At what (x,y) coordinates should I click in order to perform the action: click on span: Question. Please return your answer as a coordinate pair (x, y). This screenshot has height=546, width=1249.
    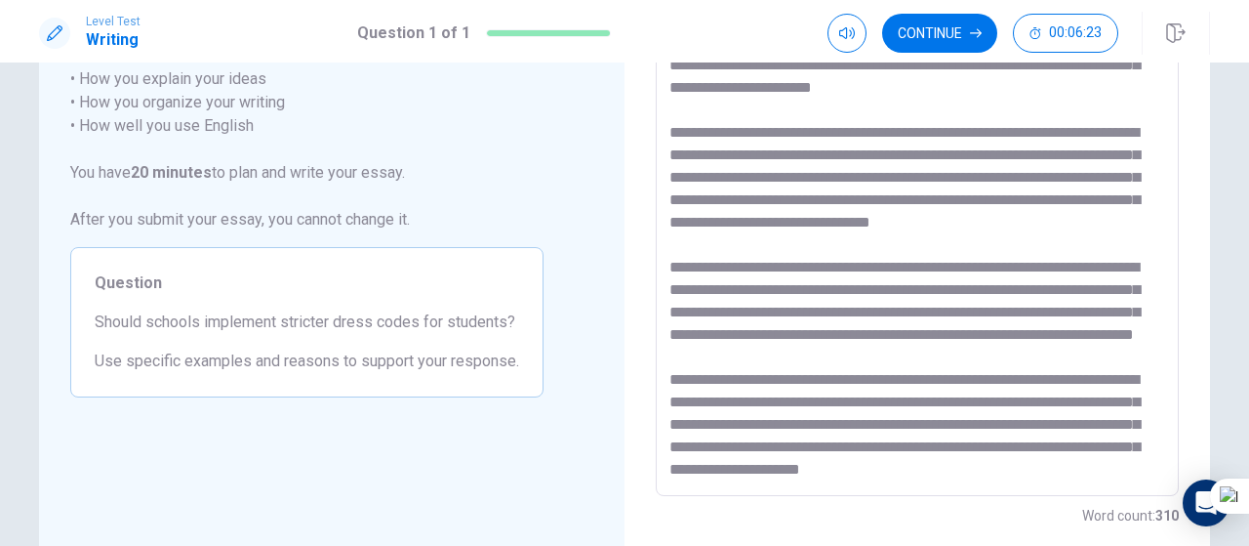
    Looking at the image, I should click on (306, 283).